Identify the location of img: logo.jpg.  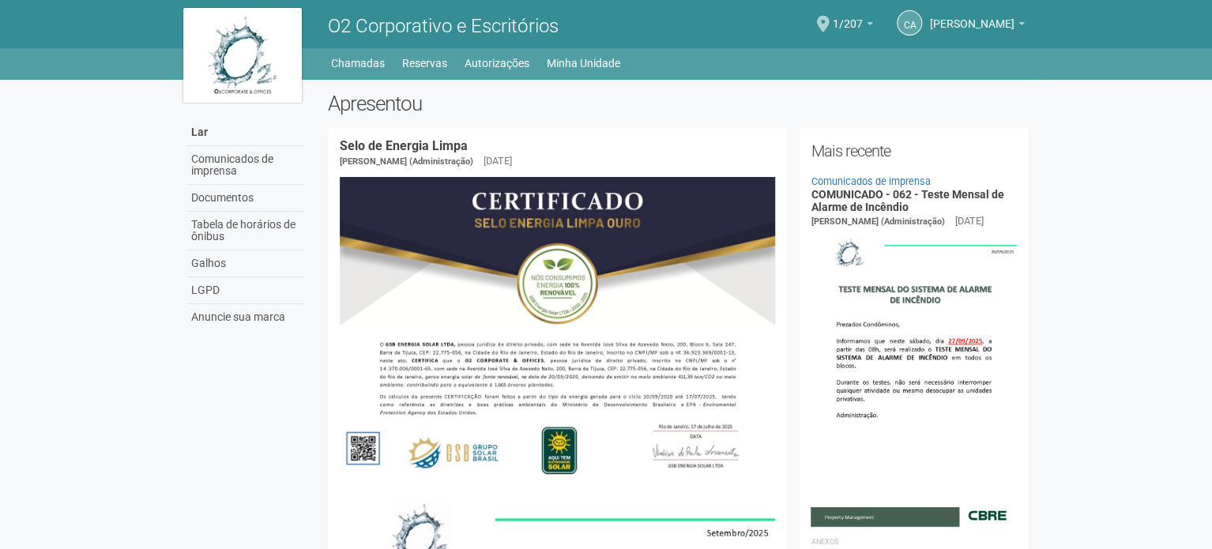
(243, 55).